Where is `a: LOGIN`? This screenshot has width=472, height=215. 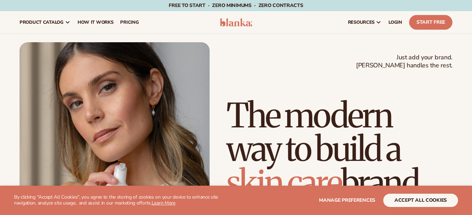 a: LOGIN is located at coordinates (395, 22).